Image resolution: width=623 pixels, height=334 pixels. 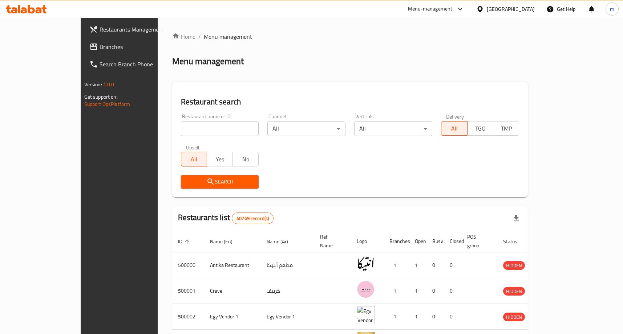 What do you see at coordinates (188, 265) in the screenshot?
I see `td: 500000` at bounding box center [188, 265].